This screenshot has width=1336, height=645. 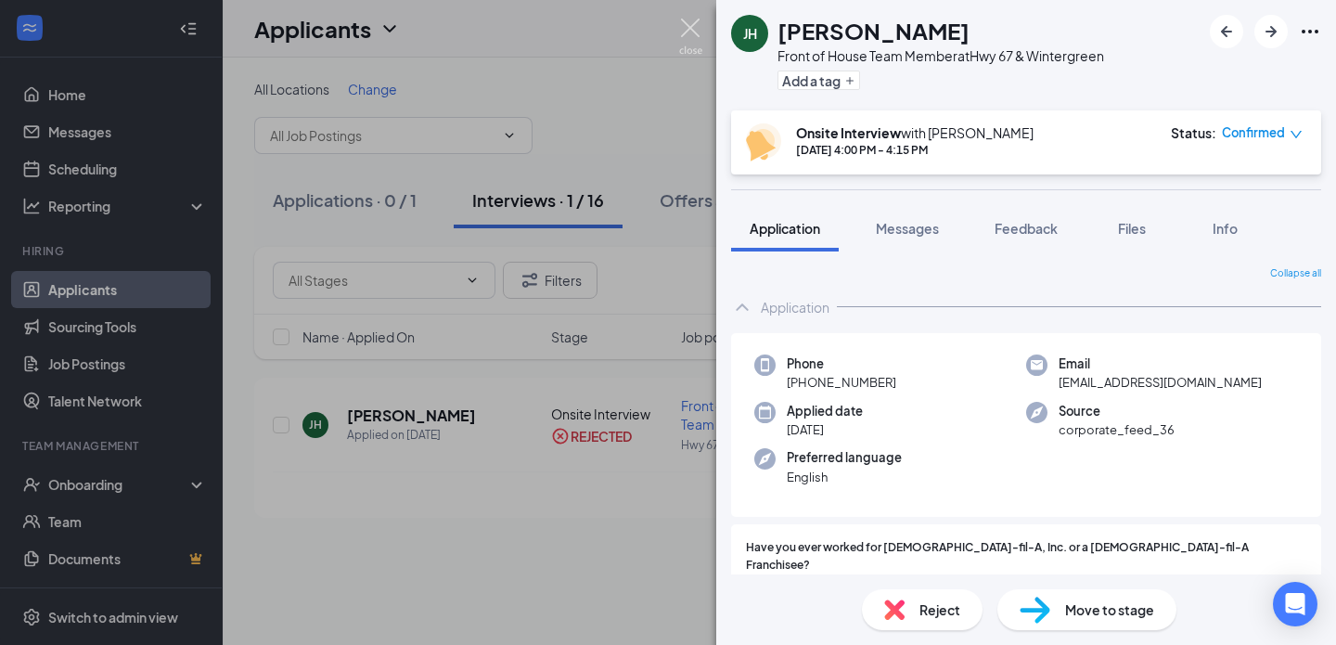 What do you see at coordinates (1026, 228) in the screenshot?
I see `span: Feedback` at bounding box center [1026, 228].